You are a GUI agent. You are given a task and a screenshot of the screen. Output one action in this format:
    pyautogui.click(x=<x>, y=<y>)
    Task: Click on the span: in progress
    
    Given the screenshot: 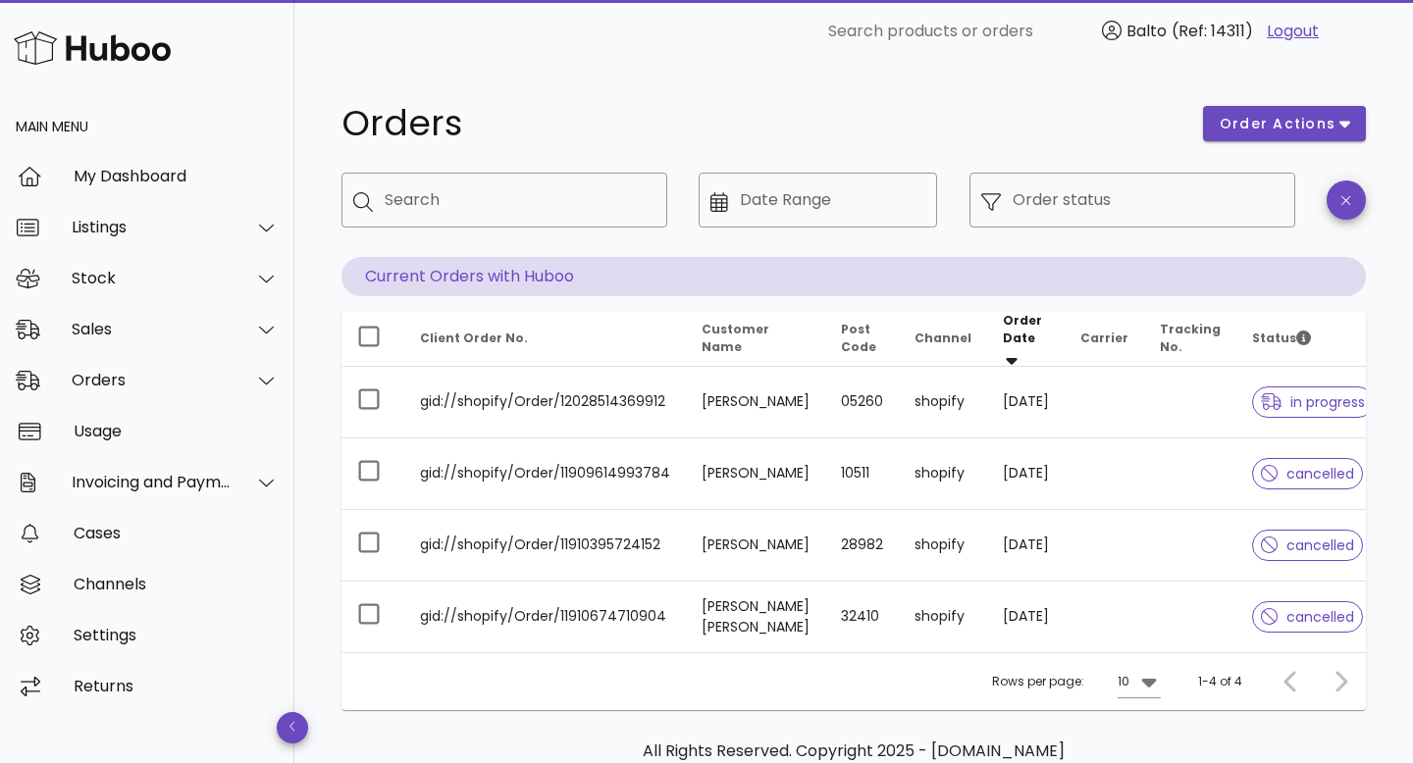 What is the action you would take?
    pyautogui.click(x=1313, y=402)
    